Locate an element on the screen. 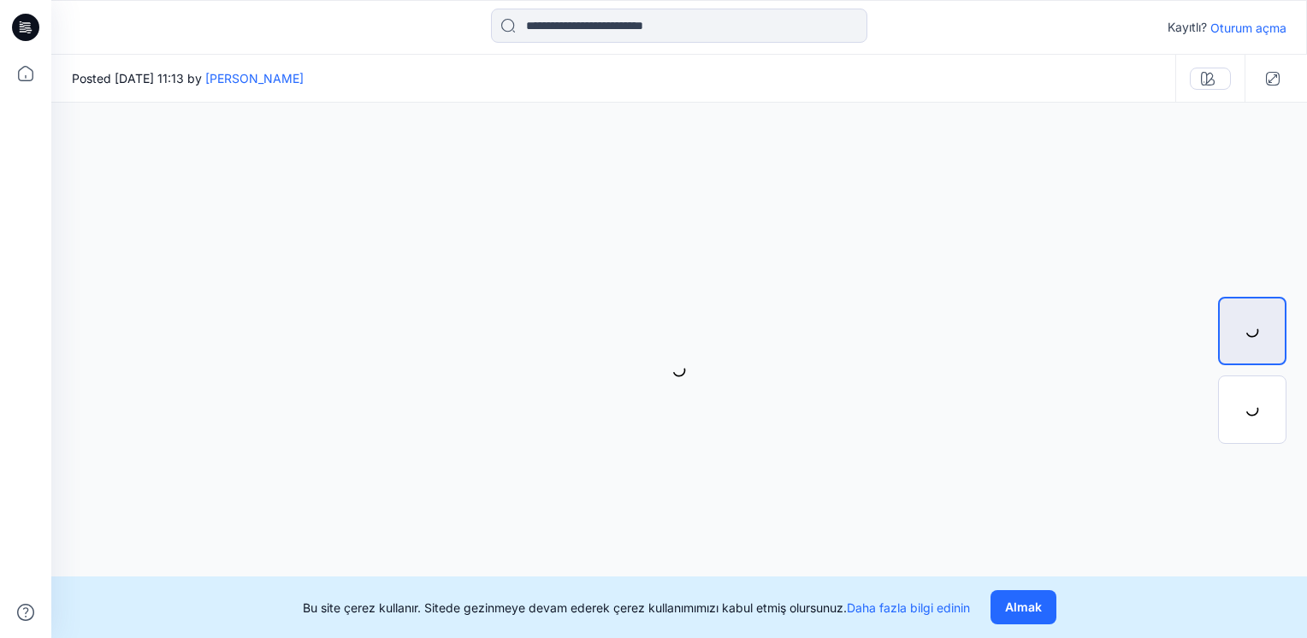 Image resolution: width=1307 pixels, height=638 pixels. a: Daha fazla bilgi edinin is located at coordinates (908, 607).